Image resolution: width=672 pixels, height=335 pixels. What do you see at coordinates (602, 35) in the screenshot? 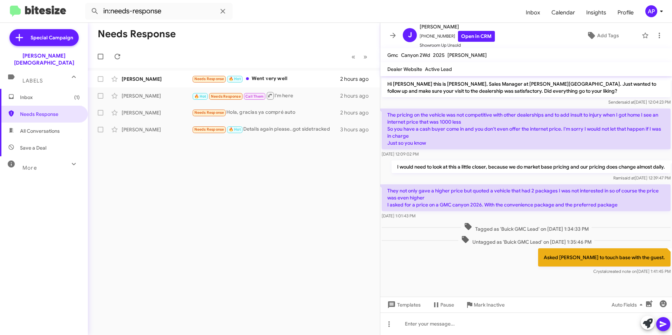
I see `button: Add Tags` at bounding box center [602, 35].